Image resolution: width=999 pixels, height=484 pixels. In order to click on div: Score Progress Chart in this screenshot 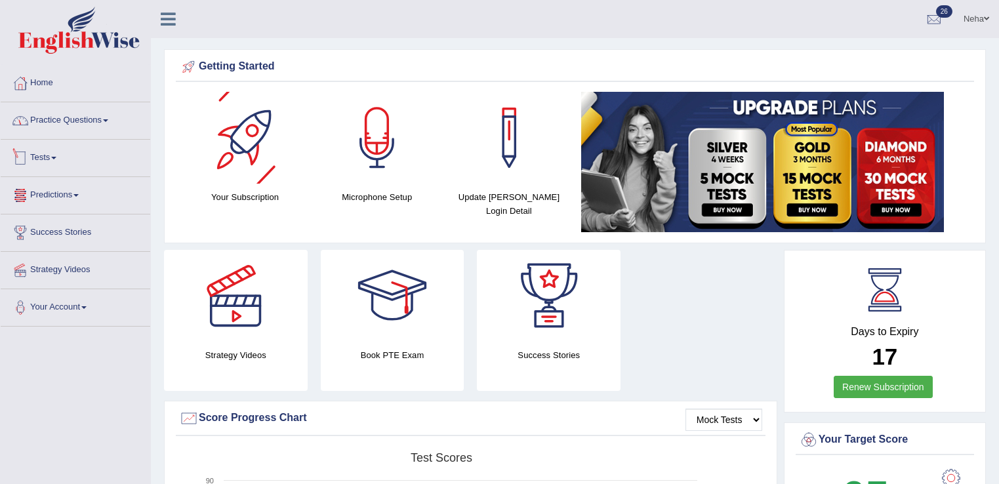, I will do `click(470, 419)`.